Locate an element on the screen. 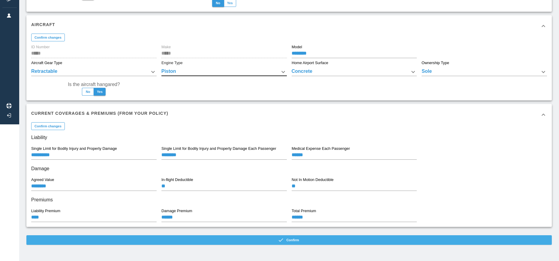 Image resolution: width=559 pixels, height=261 pixels. div: Retractable is located at coordinates (94, 72).